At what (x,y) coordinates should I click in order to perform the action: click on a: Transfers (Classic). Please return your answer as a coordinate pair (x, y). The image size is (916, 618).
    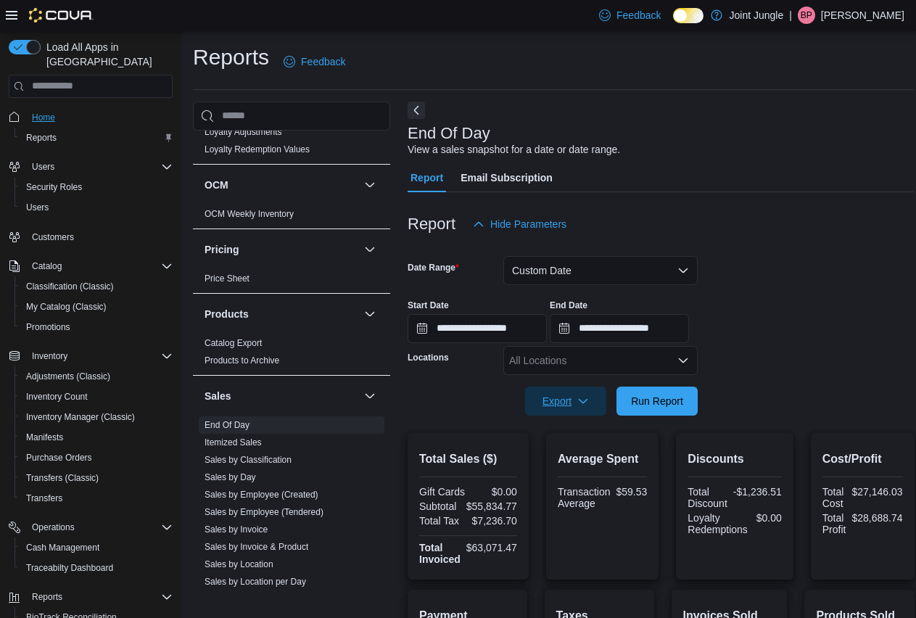
    Looking at the image, I should click on (62, 478).